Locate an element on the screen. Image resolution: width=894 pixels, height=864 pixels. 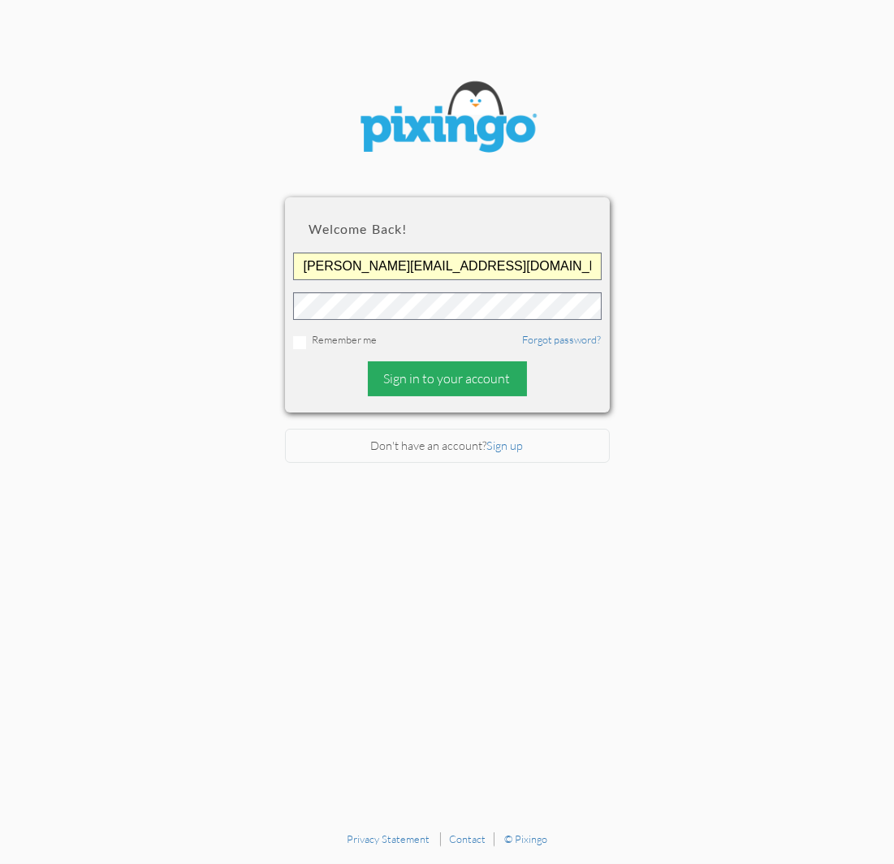
div: Remember me is located at coordinates (447, 340).